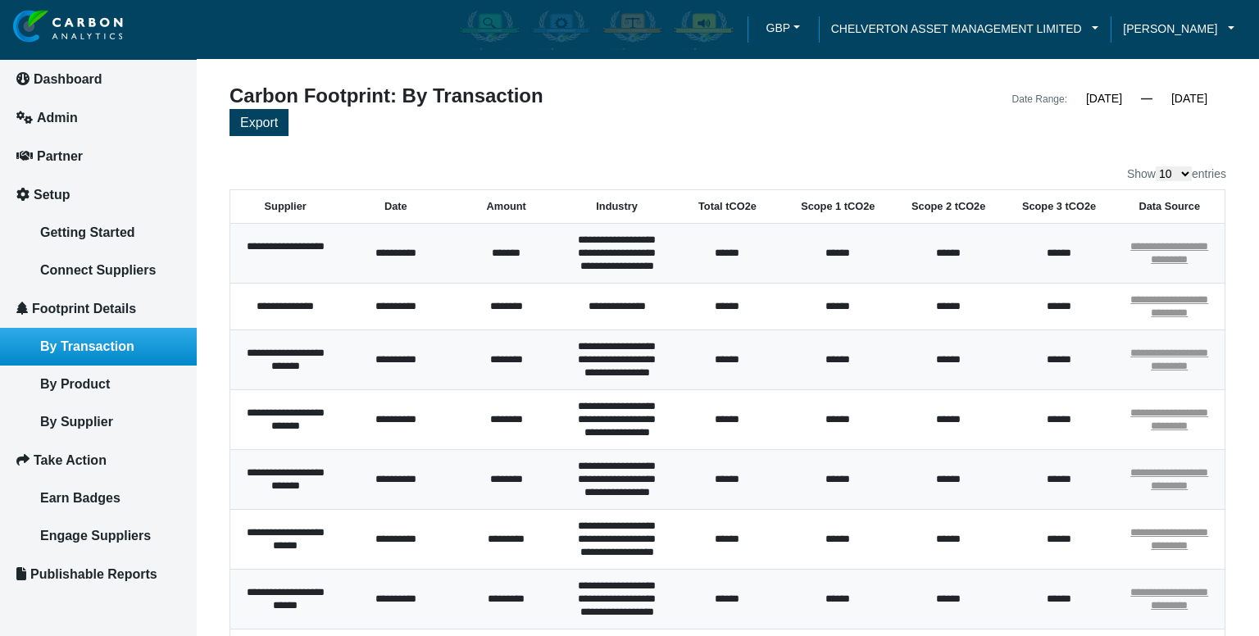 This screenshot has width=1259, height=636. I want to click on img: carbon-aware-enabled.png, so click(489, 30).